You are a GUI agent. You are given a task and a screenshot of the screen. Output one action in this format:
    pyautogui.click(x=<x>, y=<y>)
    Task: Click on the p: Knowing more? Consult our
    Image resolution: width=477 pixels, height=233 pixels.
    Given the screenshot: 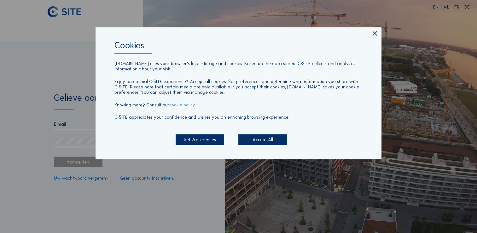 What is the action you would take?
    pyautogui.click(x=238, y=105)
    